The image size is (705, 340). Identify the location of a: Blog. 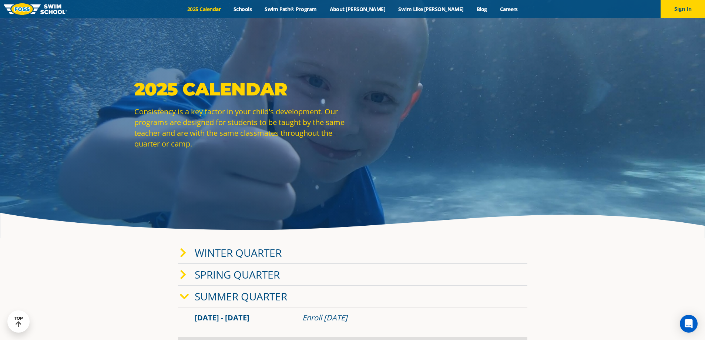
(481, 9).